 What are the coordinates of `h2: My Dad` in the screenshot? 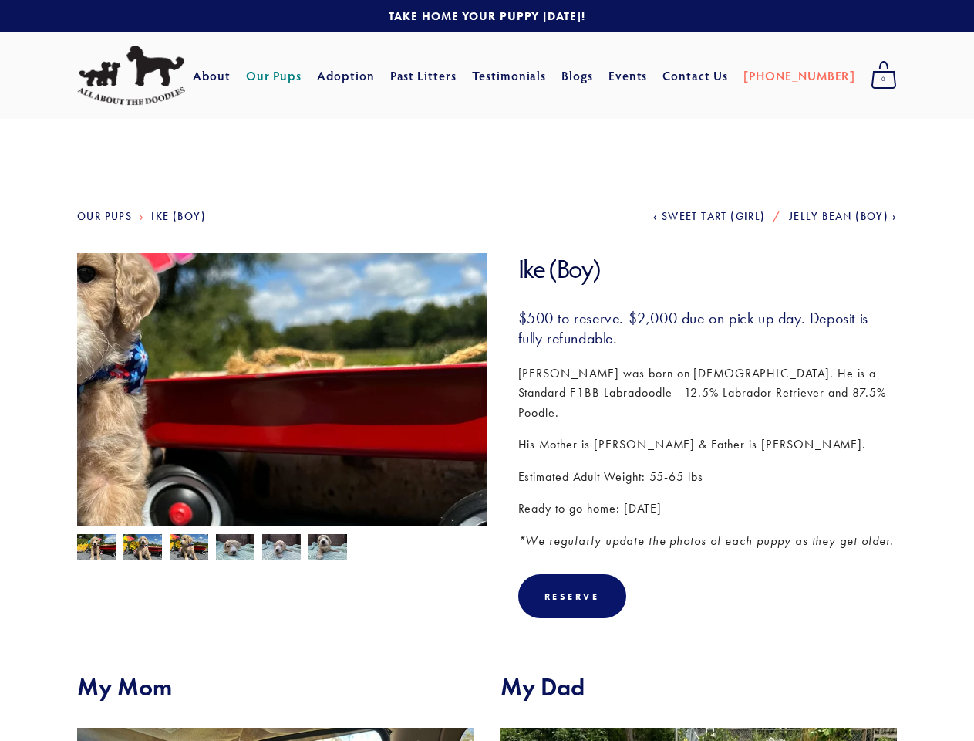 It's located at (699, 687).